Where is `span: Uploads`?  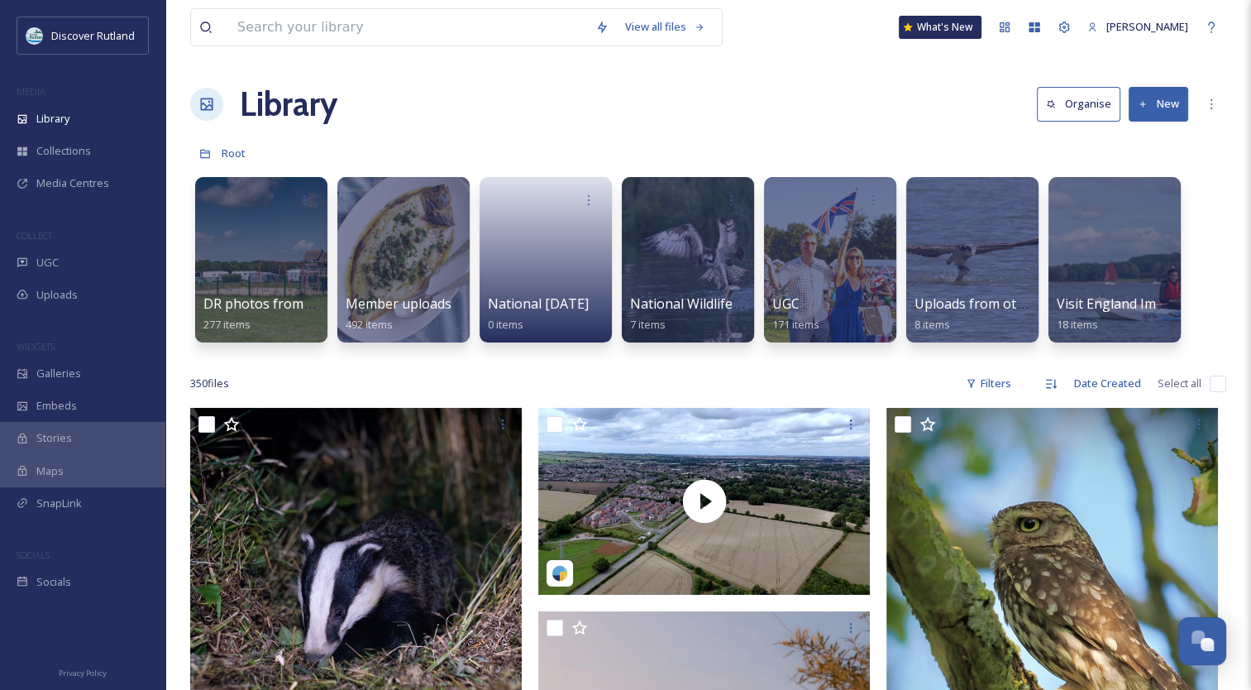
span: Uploads is located at coordinates (57, 294).